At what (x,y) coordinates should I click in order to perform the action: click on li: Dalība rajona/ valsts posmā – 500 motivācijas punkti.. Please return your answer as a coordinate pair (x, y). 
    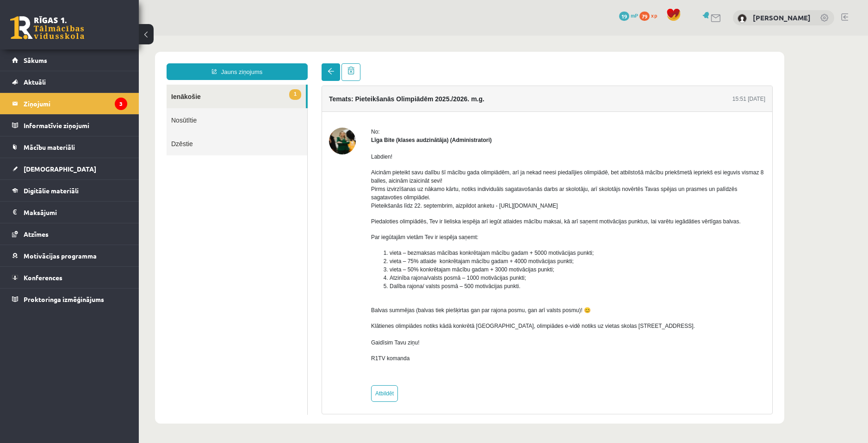
    Looking at the image, I should click on (438, 251).